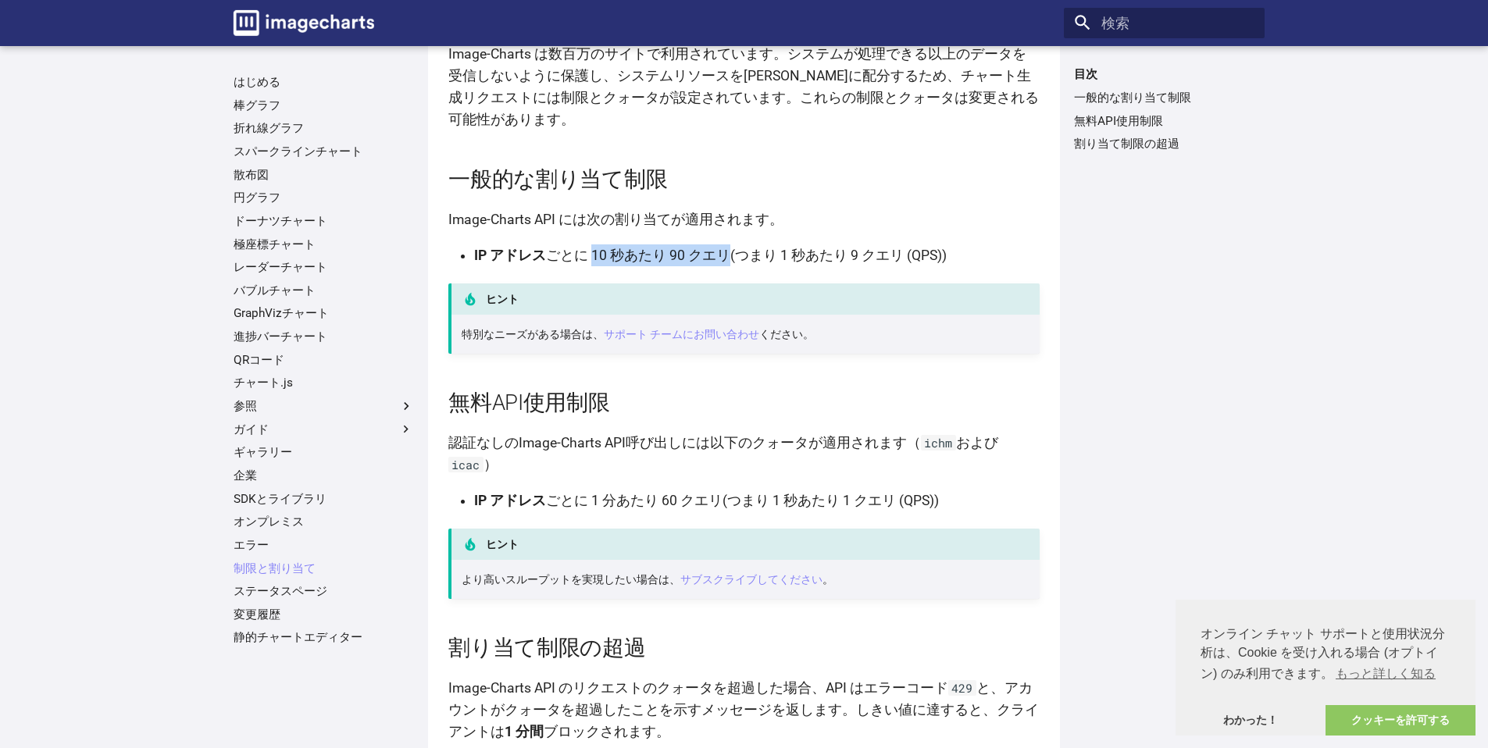 This screenshot has height=748, width=1488. I want to click on font: より高いスループットを実現したい場合は、, so click(571, 579).